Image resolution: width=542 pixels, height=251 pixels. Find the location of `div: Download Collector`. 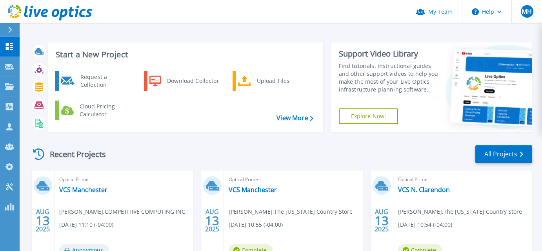

div: Download Collector is located at coordinates (193, 81).